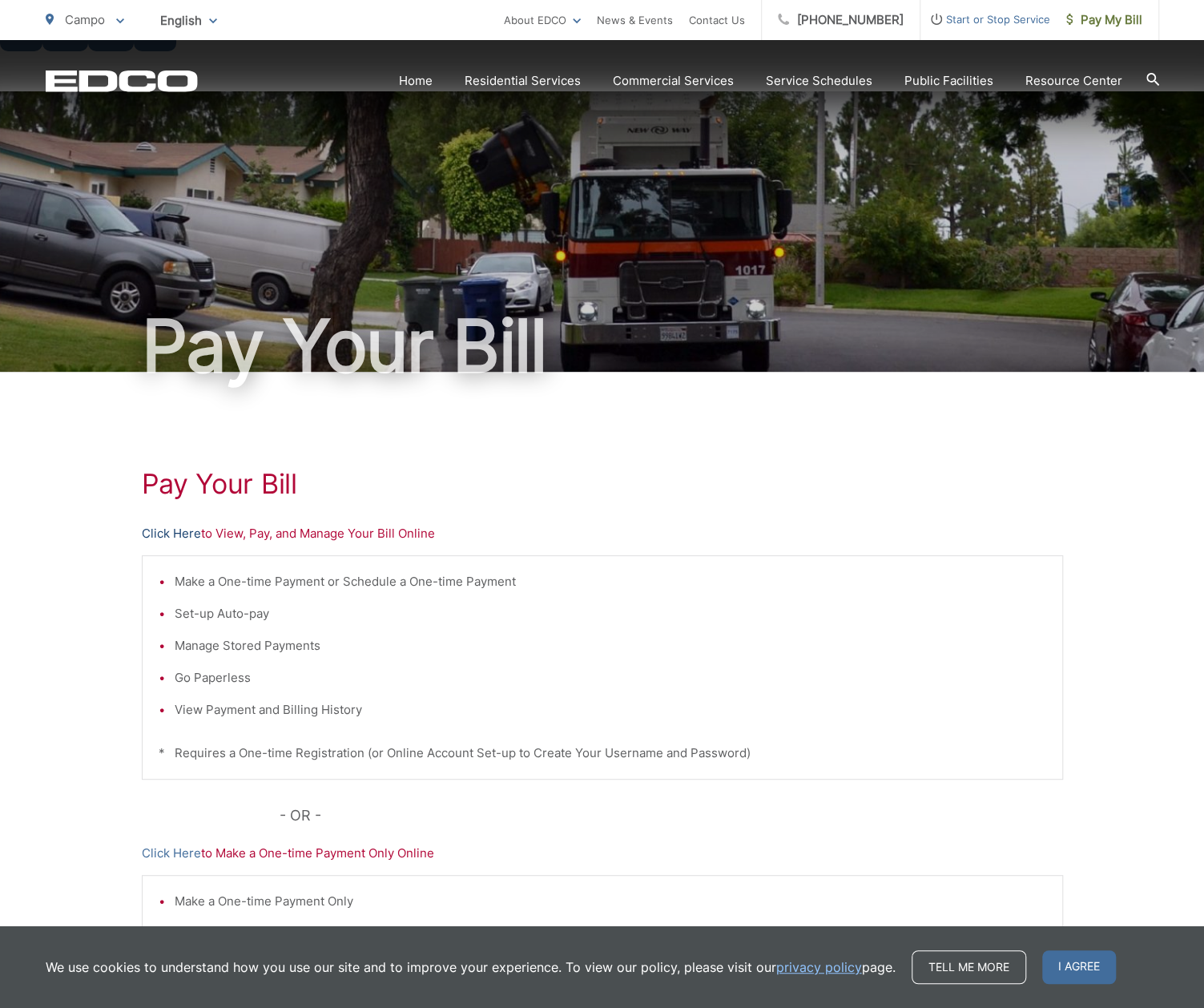  Describe the element at coordinates (611, 710) in the screenshot. I see `li: View Payment and Billing History` at that location.